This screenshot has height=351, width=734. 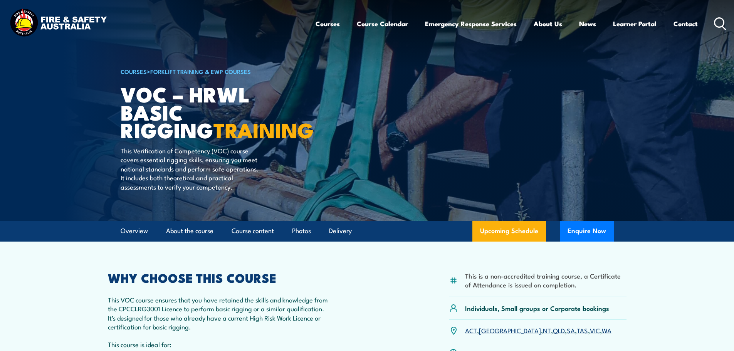 What do you see at coordinates (220, 277) in the screenshot?
I see `h2: WHY CHOOSE THIS COURSE` at bounding box center [220, 277].